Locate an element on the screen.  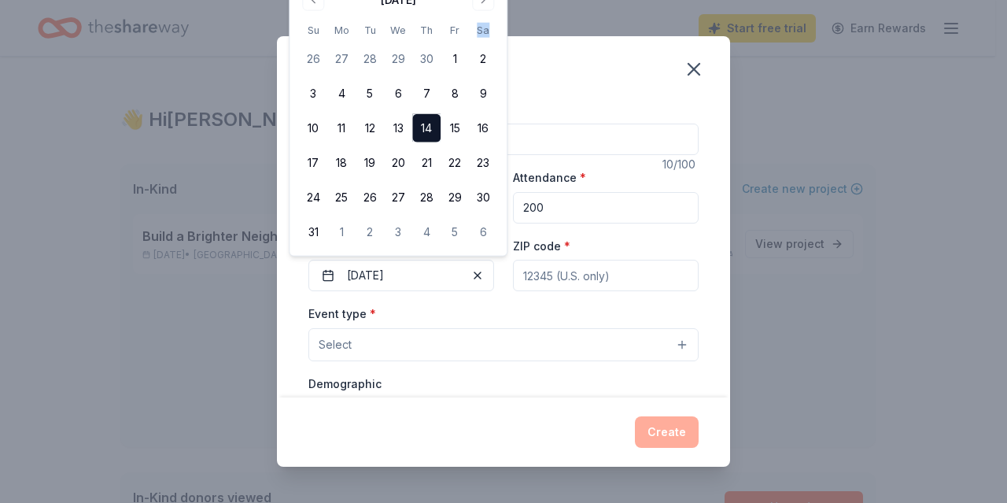
button: 13 is located at coordinates (398, 128).